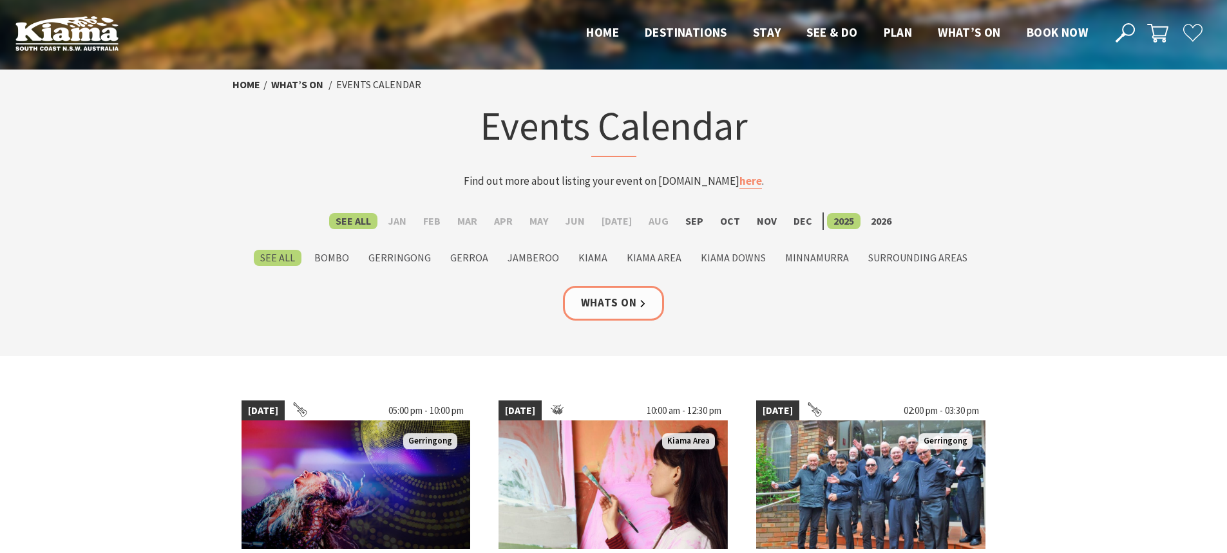 The image size is (1227, 553). What do you see at coordinates (694, 221) in the screenshot?
I see `label: Sep` at bounding box center [694, 221].